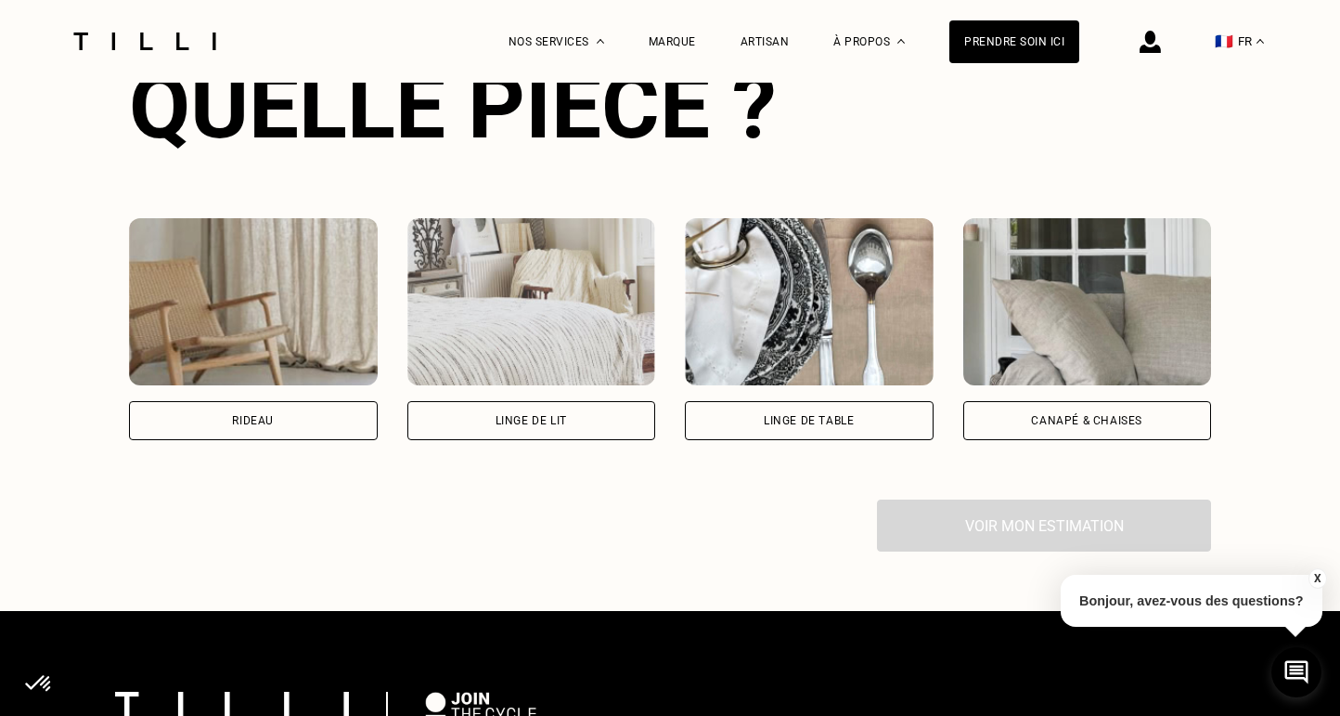 The height and width of the screenshot is (716, 1340). I want to click on img: Tilli retouche votre Canapé & chaises, so click(1088, 302).